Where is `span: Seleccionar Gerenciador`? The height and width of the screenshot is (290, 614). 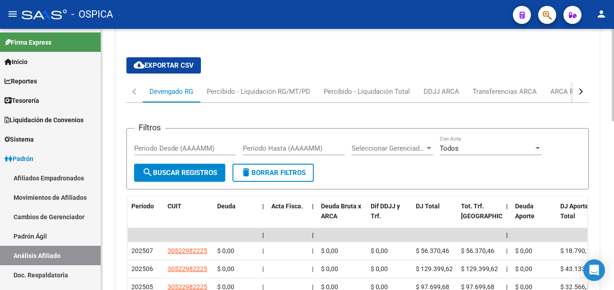
span: Seleccionar Gerenciador is located at coordinates (388, 148).